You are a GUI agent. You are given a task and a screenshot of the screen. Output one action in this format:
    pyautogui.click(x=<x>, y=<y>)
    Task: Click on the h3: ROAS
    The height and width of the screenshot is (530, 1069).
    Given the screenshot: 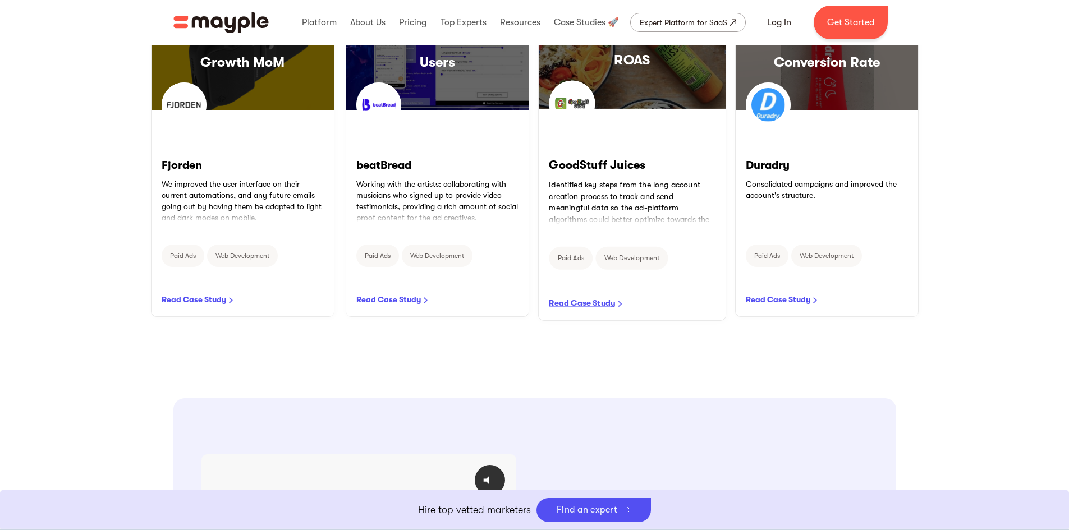 What is the action you would take?
    pyautogui.click(x=631, y=59)
    